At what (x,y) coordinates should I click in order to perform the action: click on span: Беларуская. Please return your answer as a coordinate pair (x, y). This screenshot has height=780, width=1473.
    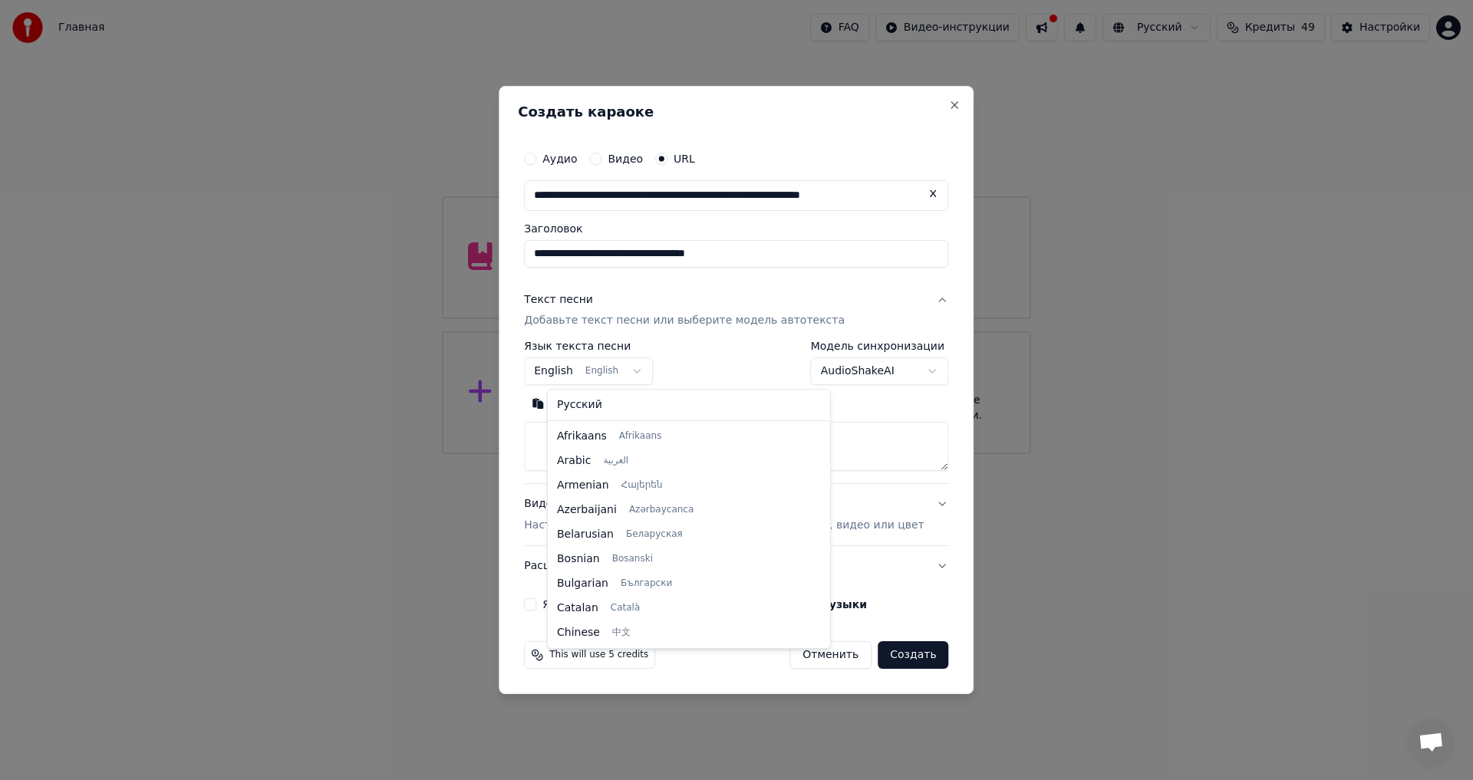
    Looking at the image, I should click on (654, 535).